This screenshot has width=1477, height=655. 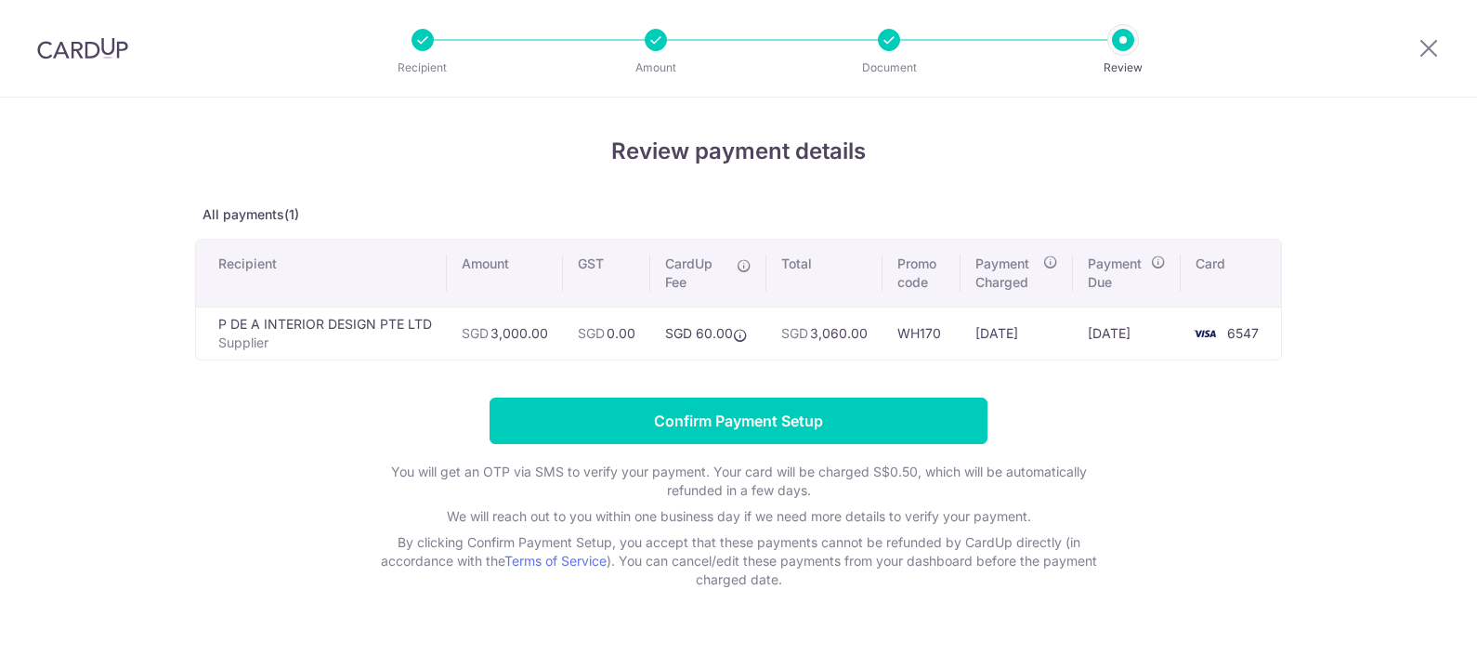 What do you see at coordinates (1006, 273) in the screenshot?
I see `span: Payment Charged` at bounding box center [1006, 273].